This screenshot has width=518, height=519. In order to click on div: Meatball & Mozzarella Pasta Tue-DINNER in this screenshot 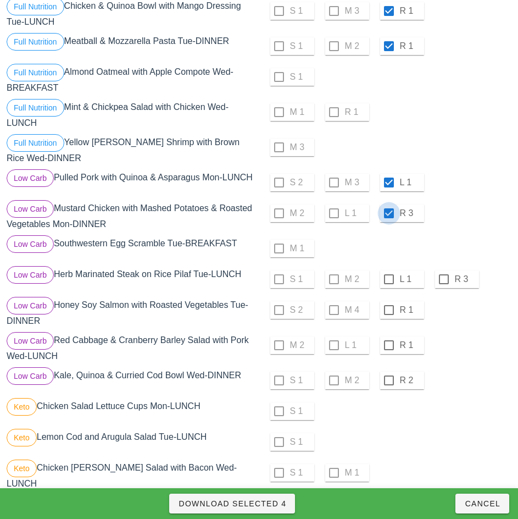, I will do `click(132, 46)`.